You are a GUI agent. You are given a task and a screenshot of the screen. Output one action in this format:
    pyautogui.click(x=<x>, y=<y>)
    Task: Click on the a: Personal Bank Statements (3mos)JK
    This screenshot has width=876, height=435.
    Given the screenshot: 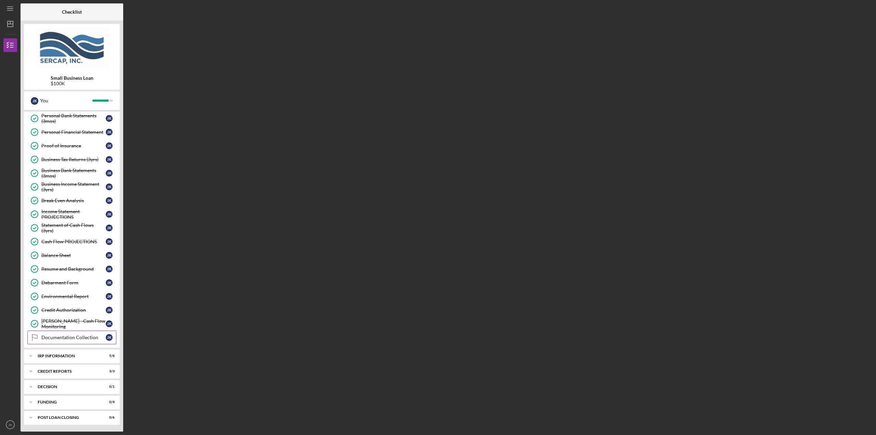 What is the action you would take?
    pyautogui.click(x=72, y=118)
    